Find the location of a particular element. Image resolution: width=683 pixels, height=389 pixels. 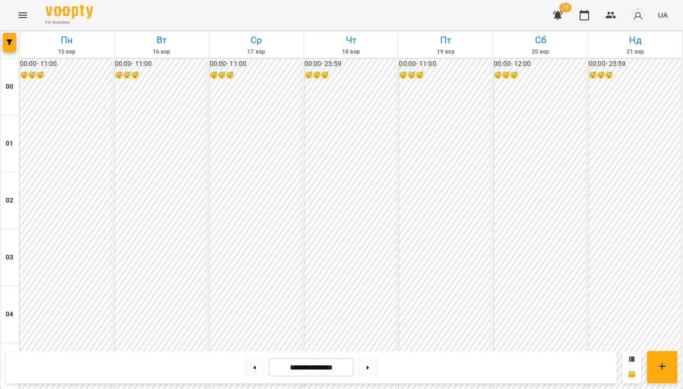

h6: Ср is located at coordinates (256, 40).